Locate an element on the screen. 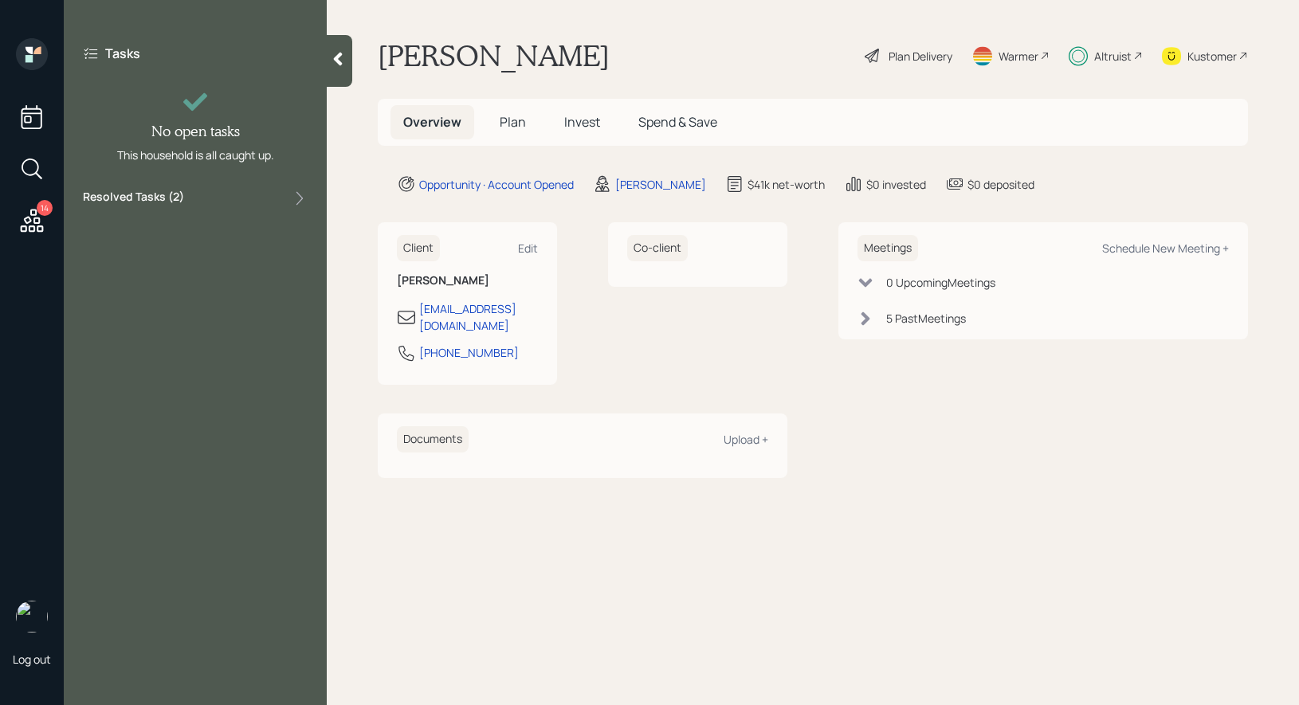 The image size is (1299, 705). div: Kustomer is located at coordinates (1212, 56).